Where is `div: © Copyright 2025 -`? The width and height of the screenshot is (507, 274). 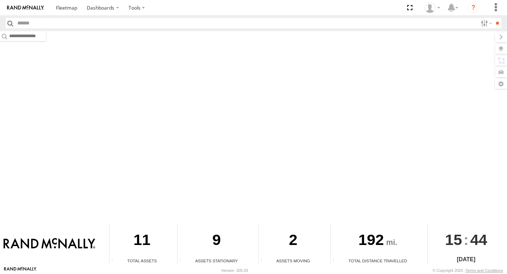 div: © Copyright 2025 - is located at coordinates (467, 270).